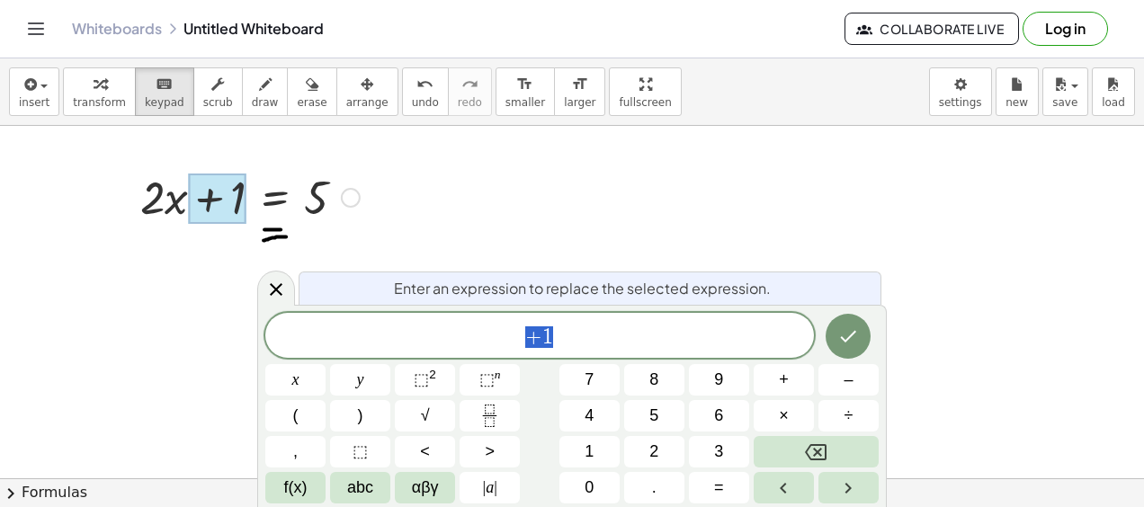  I want to click on button: save, so click(1065, 92).